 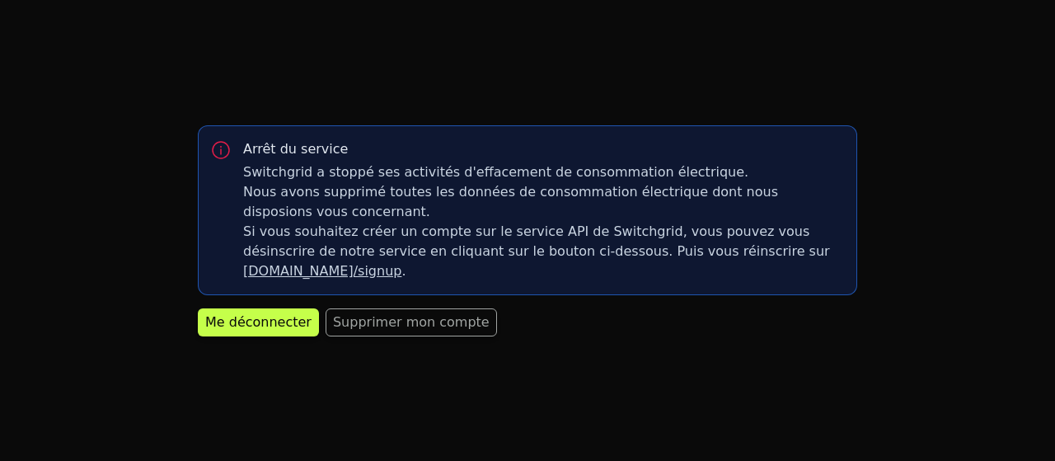 I want to click on button: Me déconnecter, so click(x=258, y=322).